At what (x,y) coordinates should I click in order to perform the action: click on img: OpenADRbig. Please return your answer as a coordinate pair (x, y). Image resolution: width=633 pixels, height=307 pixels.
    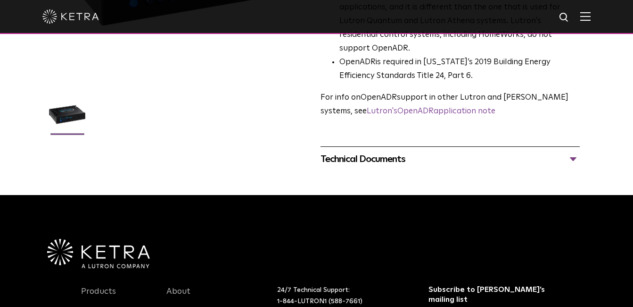
    Looking at the image, I should click on (67, 118).